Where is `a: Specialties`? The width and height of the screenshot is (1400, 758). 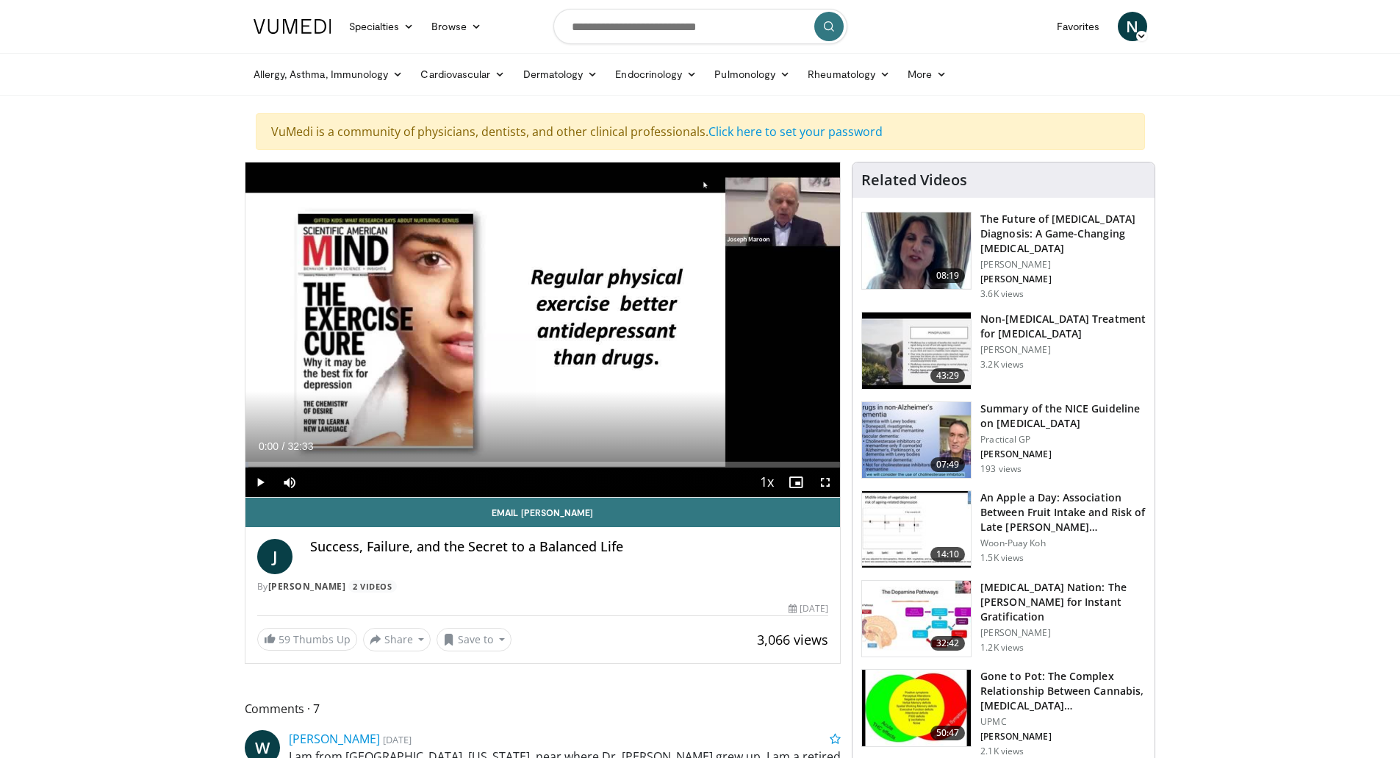
a: Specialties is located at coordinates (381, 26).